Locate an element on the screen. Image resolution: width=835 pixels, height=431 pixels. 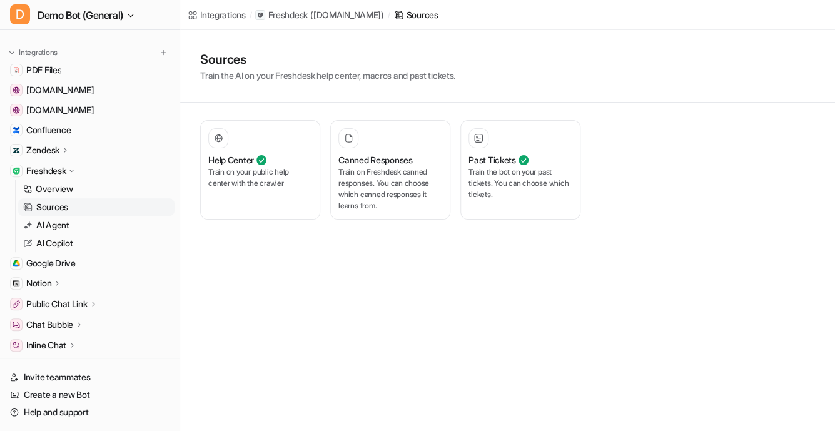
img: Confluence is located at coordinates (16, 130).